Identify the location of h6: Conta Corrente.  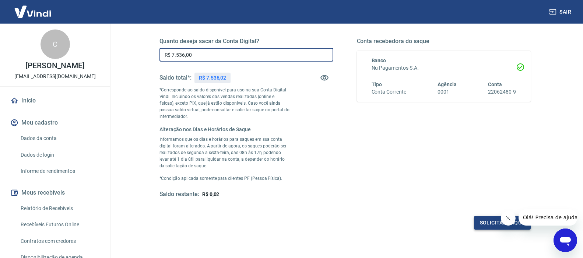
(389, 92).